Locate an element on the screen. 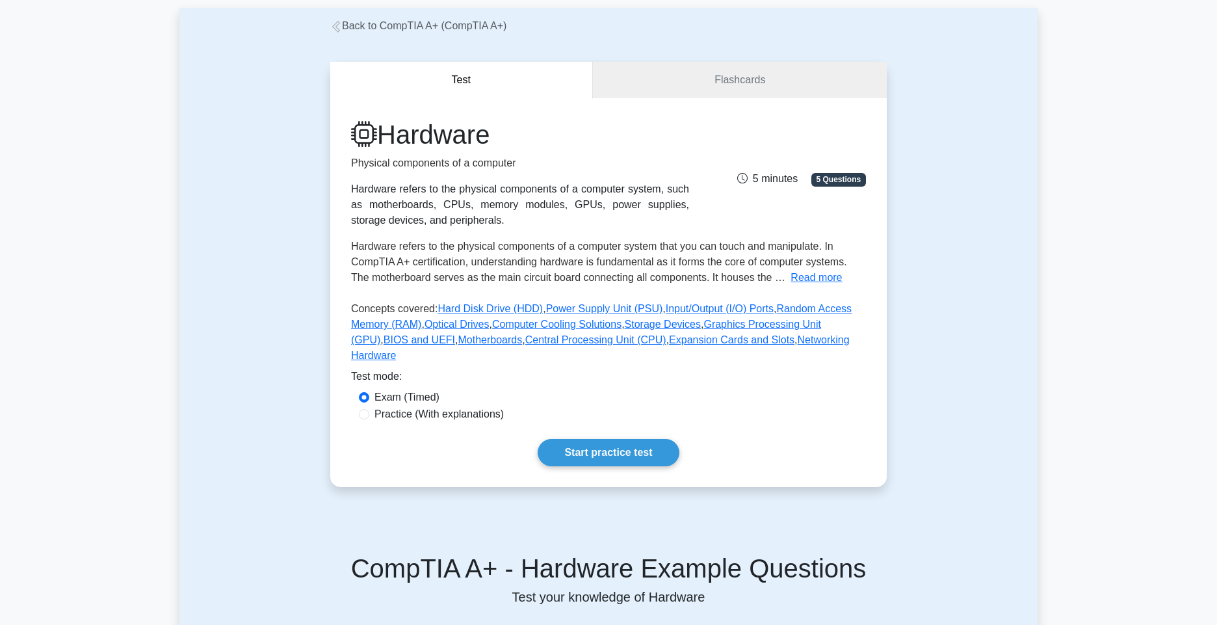 This screenshot has width=1217, height=625. a: Graphics Processing Unit (GPU) is located at coordinates (586, 332).